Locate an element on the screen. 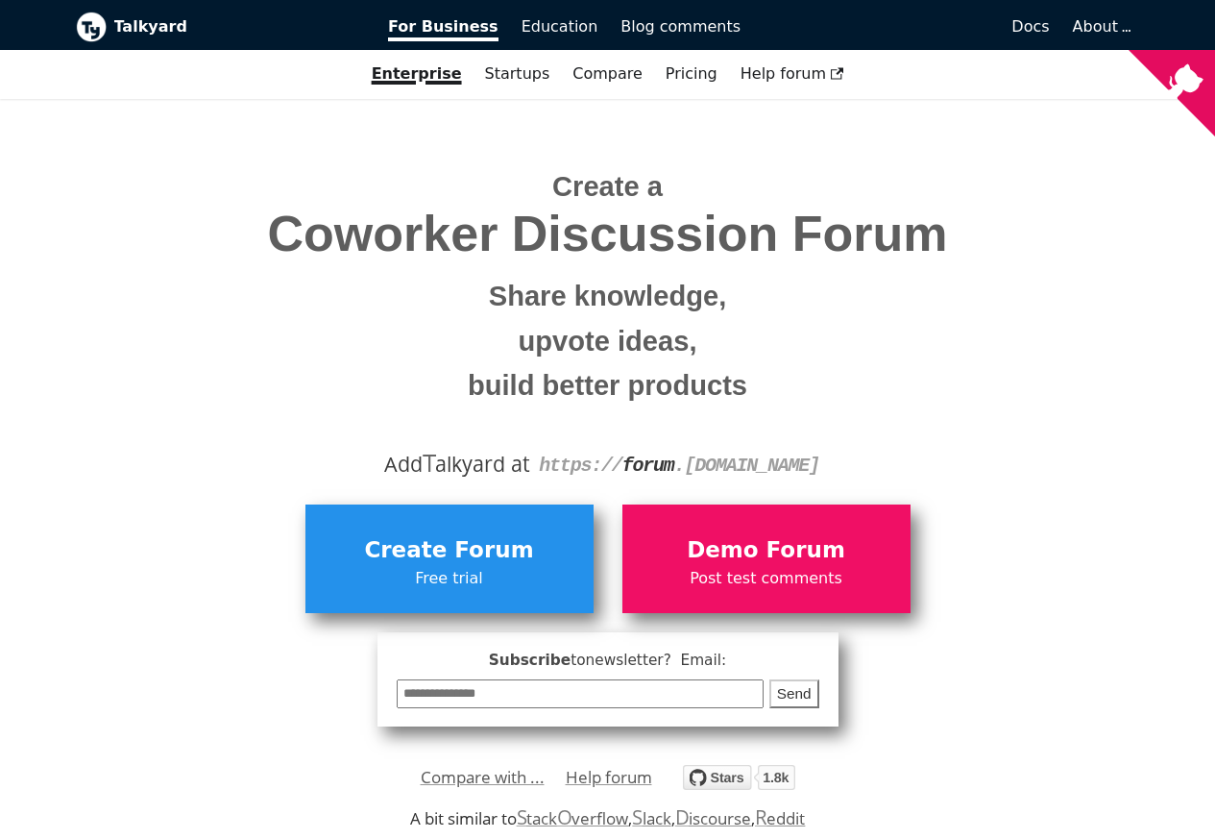 This screenshot has height=839, width=1215. a: Pricing is located at coordinates (692, 74).